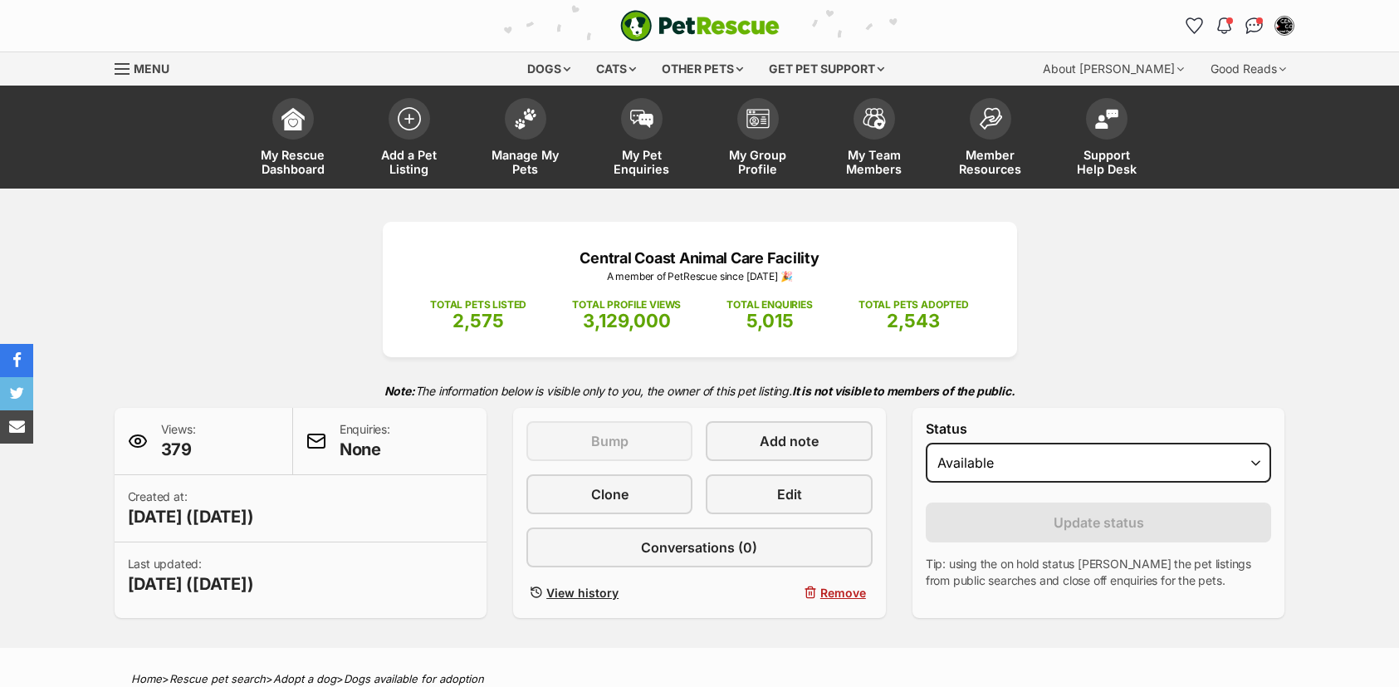 Image resolution: width=1399 pixels, height=687 pixels. I want to click on span: Clone, so click(609, 494).